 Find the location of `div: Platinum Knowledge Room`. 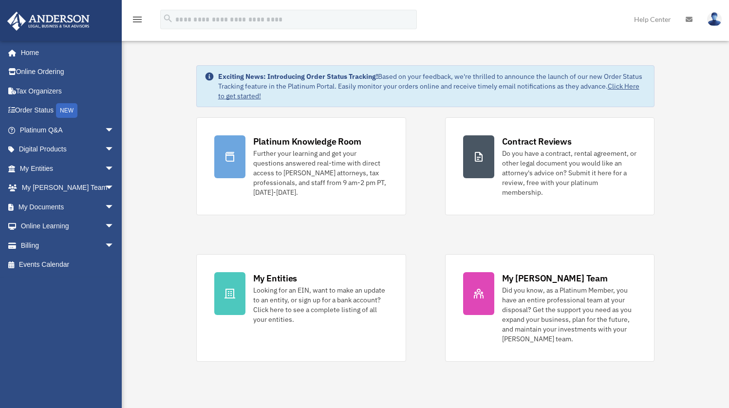

div: Platinum Knowledge Room is located at coordinates (307, 141).